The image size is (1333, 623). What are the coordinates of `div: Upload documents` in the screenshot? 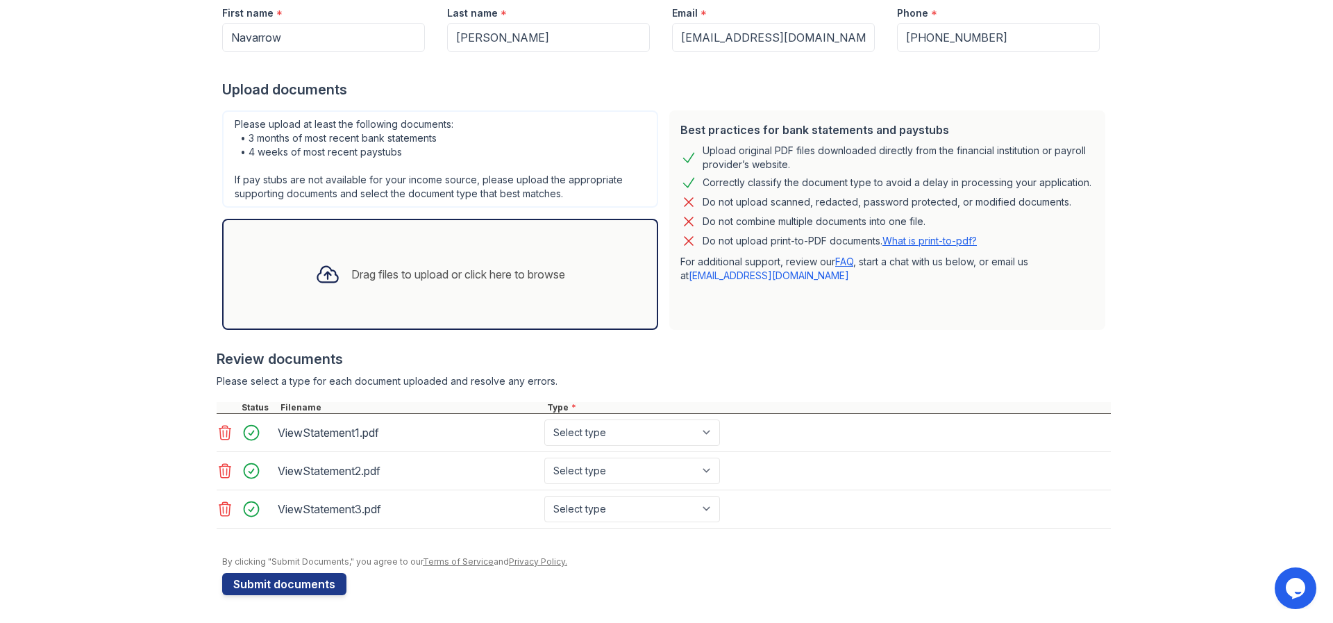 It's located at (667, 90).